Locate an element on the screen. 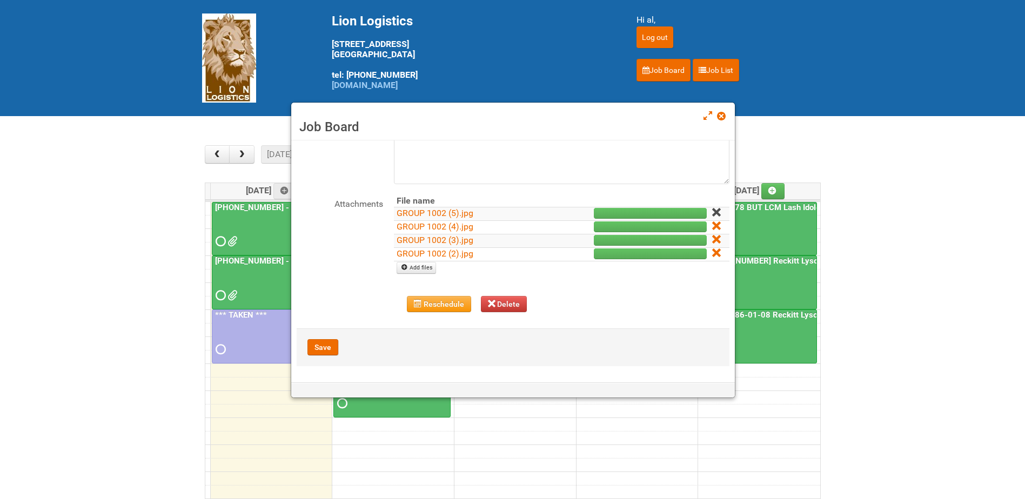 This screenshot has height=499, width=1025. a: GROUP 1002 (5).jpg is located at coordinates (435, 213).